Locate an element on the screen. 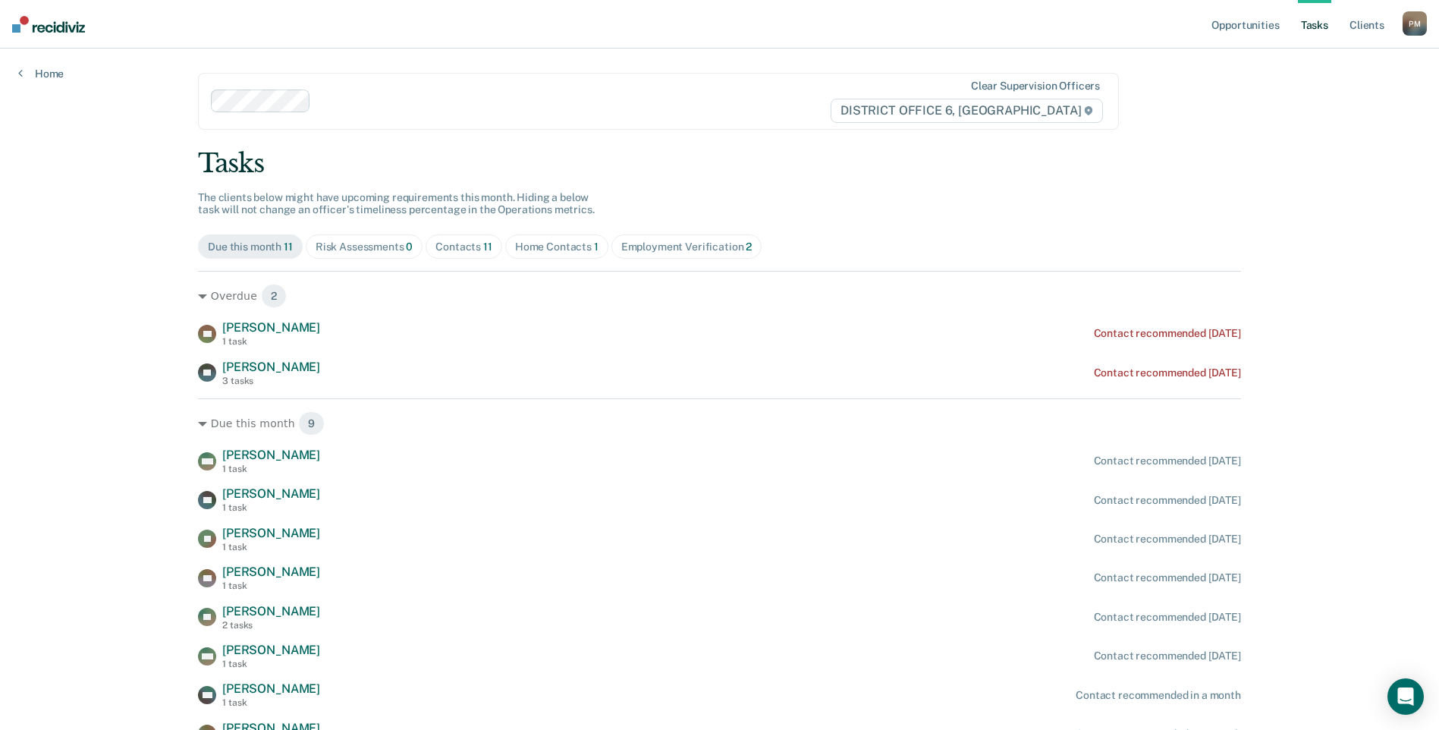  div: Risk Assessments is located at coordinates (364, 247).